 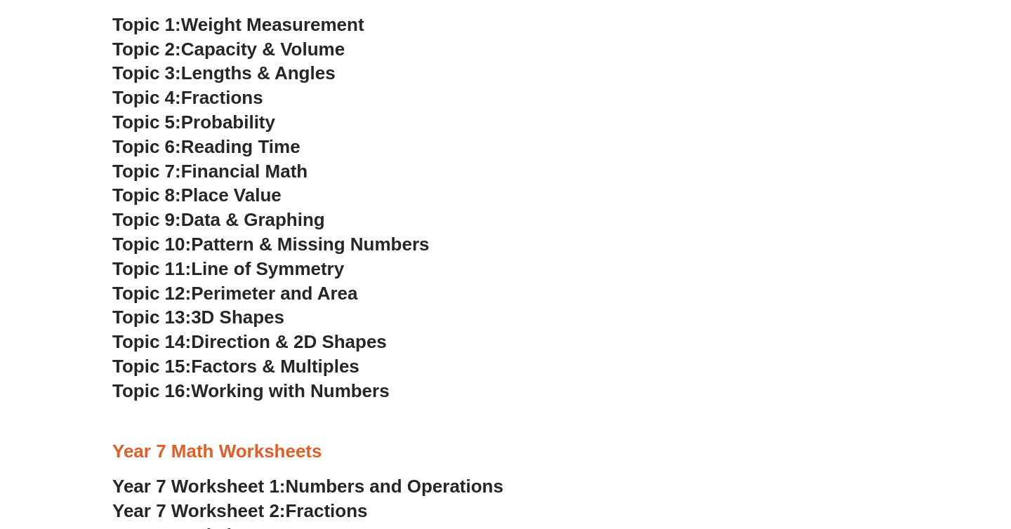 I want to click on span: Numbers and Operations, so click(x=395, y=487).